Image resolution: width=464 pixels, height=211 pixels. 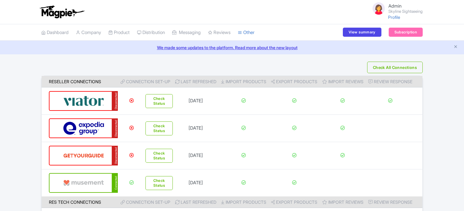 I want to click on img: viator-e2bf771eb72f7a6029a5edfbb081213a.svg, so click(x=84, y=101).